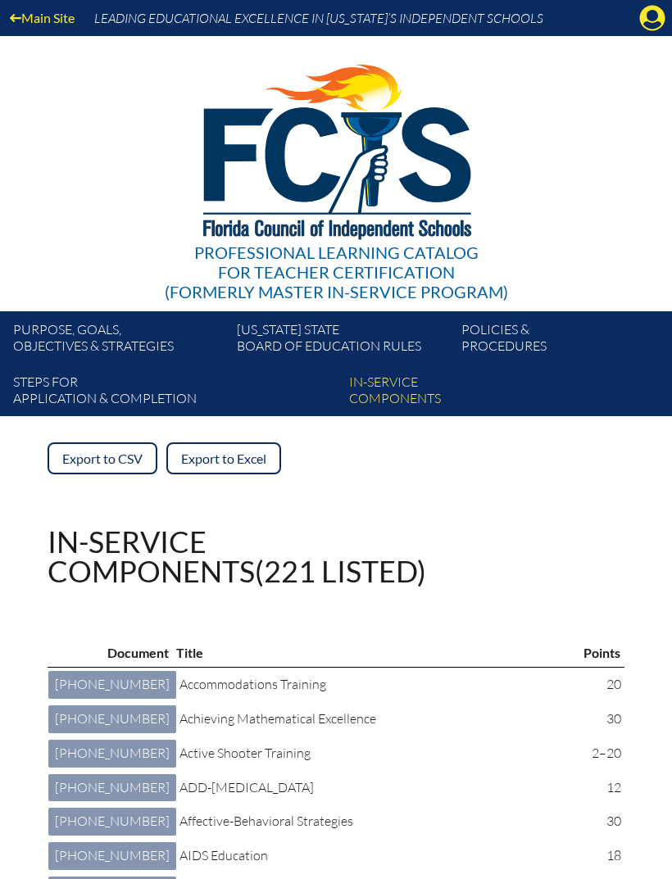 The width and height of the screenshot is (672, 879). What do you see at coordinates (118, 341) in the screenshot?
I see `a: Purpose, goals,objectives & strategies` at bounding box center [118, 341].